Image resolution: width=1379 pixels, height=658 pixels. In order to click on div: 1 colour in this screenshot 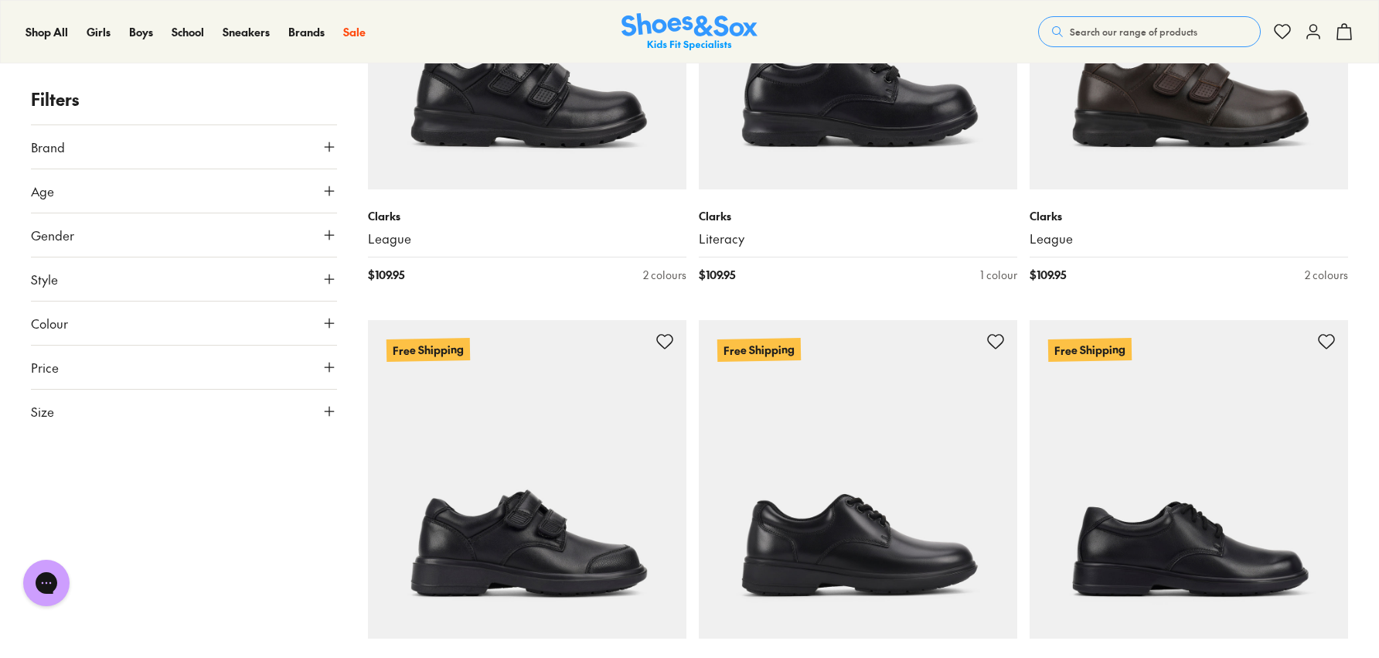, I will do `click(999, 274)`.